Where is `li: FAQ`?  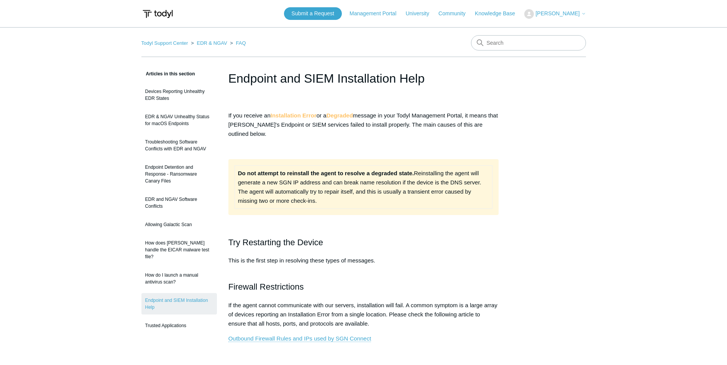
li: FAQ is located at coordinates (237, 43).